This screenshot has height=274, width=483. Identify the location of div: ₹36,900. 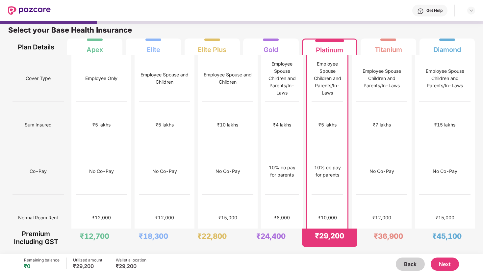
(388, 236).